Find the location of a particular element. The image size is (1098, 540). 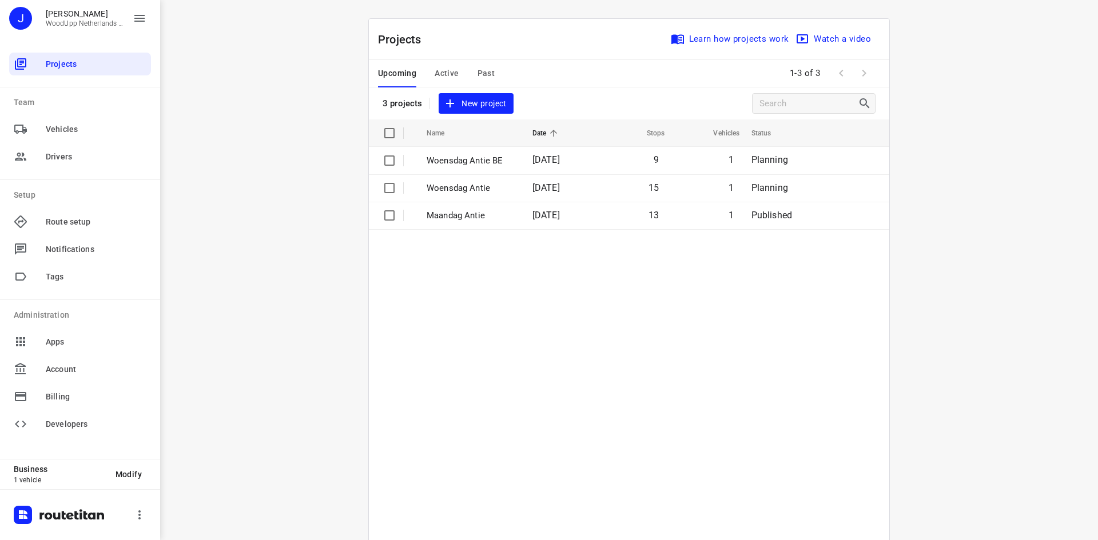

span: 15 is located at coordinates (654, 188).